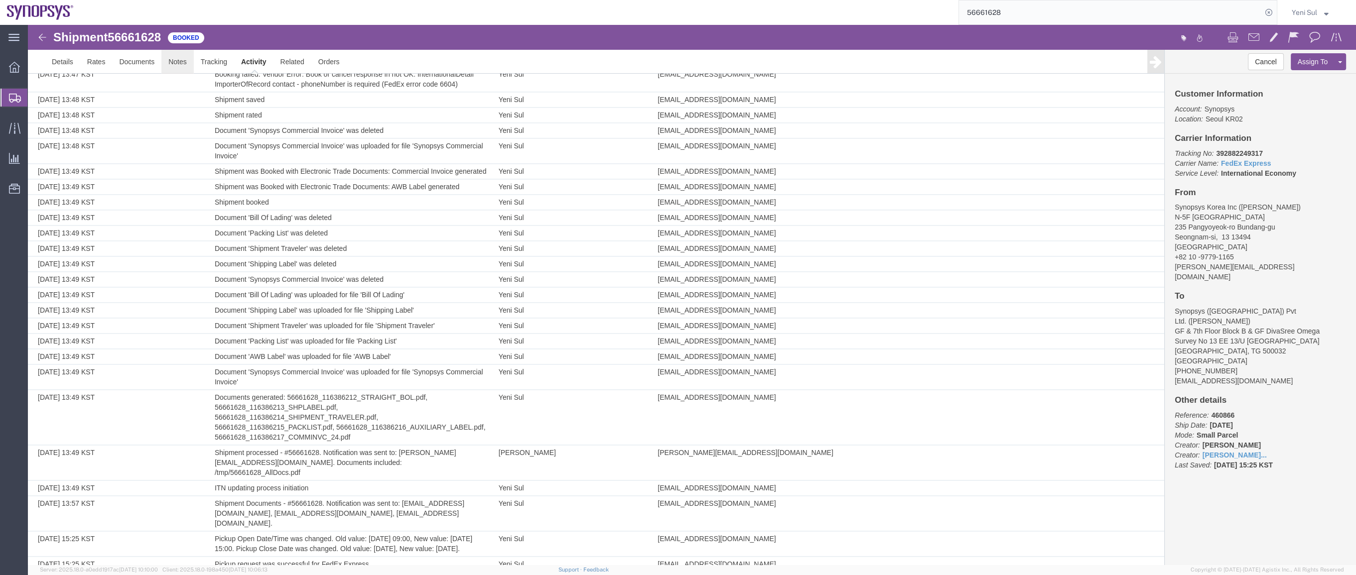 The height and width of the screenshot is (575, 1356). What do you see at coordinates (1232, 89) in the screenshot?
I see `p: Seoul KR02` at bounding box center [1232, 89].